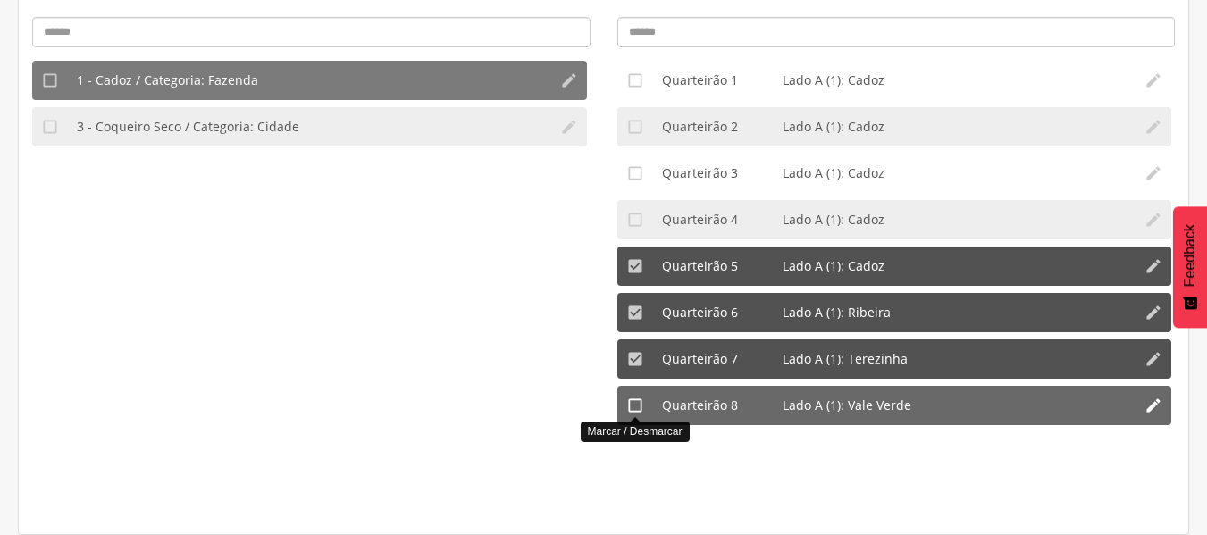  Describe the element at coordinates (167, 80) in the screenshot. I see `span: 1 - Cadoz / Categoria: Fazenda` at that location.